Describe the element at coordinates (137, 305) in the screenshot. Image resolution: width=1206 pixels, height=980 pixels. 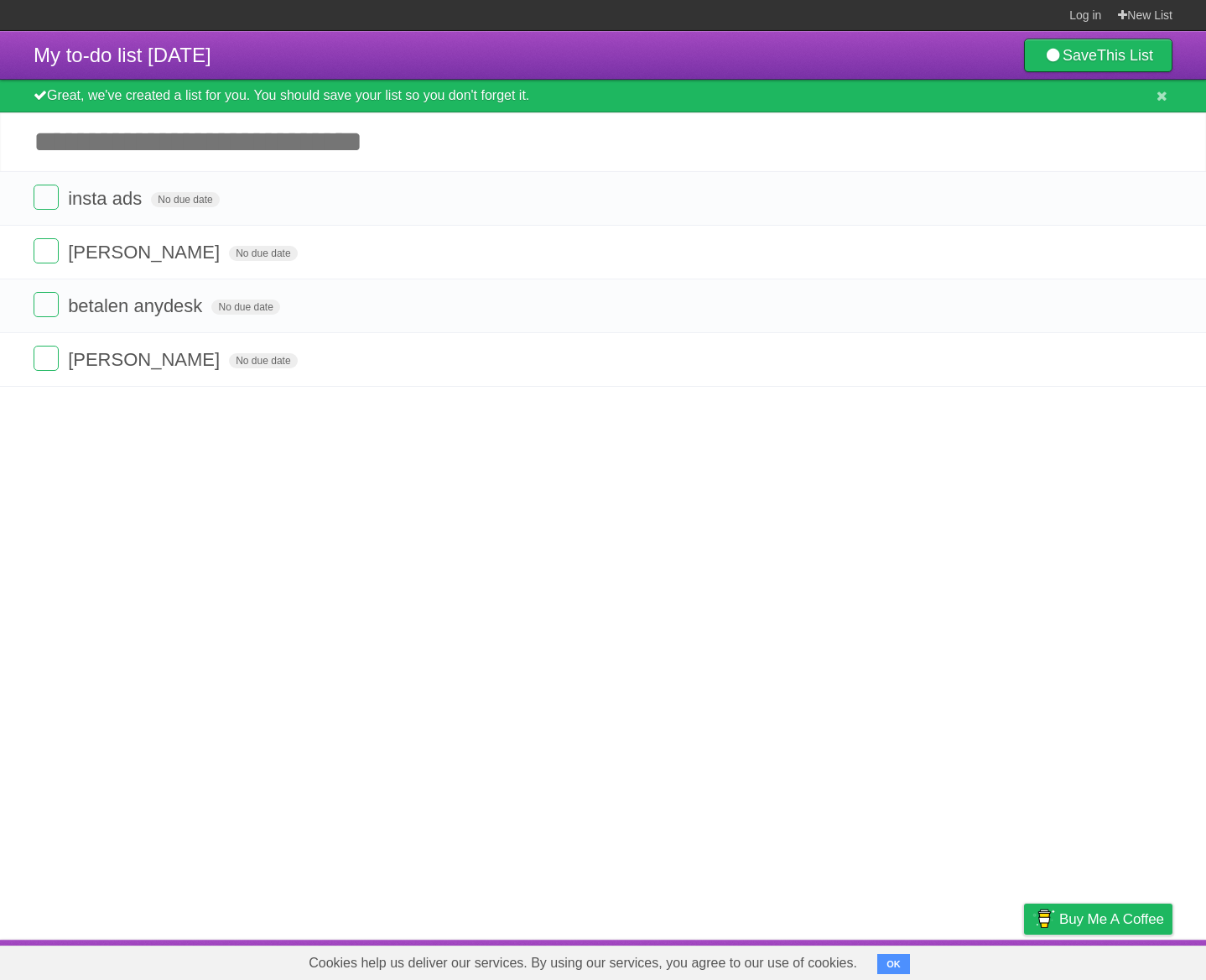
I see `span: betalen anydesk` at that location.